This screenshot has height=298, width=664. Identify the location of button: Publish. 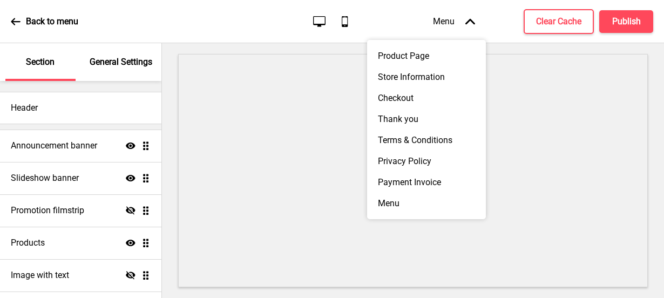
(626, 22).